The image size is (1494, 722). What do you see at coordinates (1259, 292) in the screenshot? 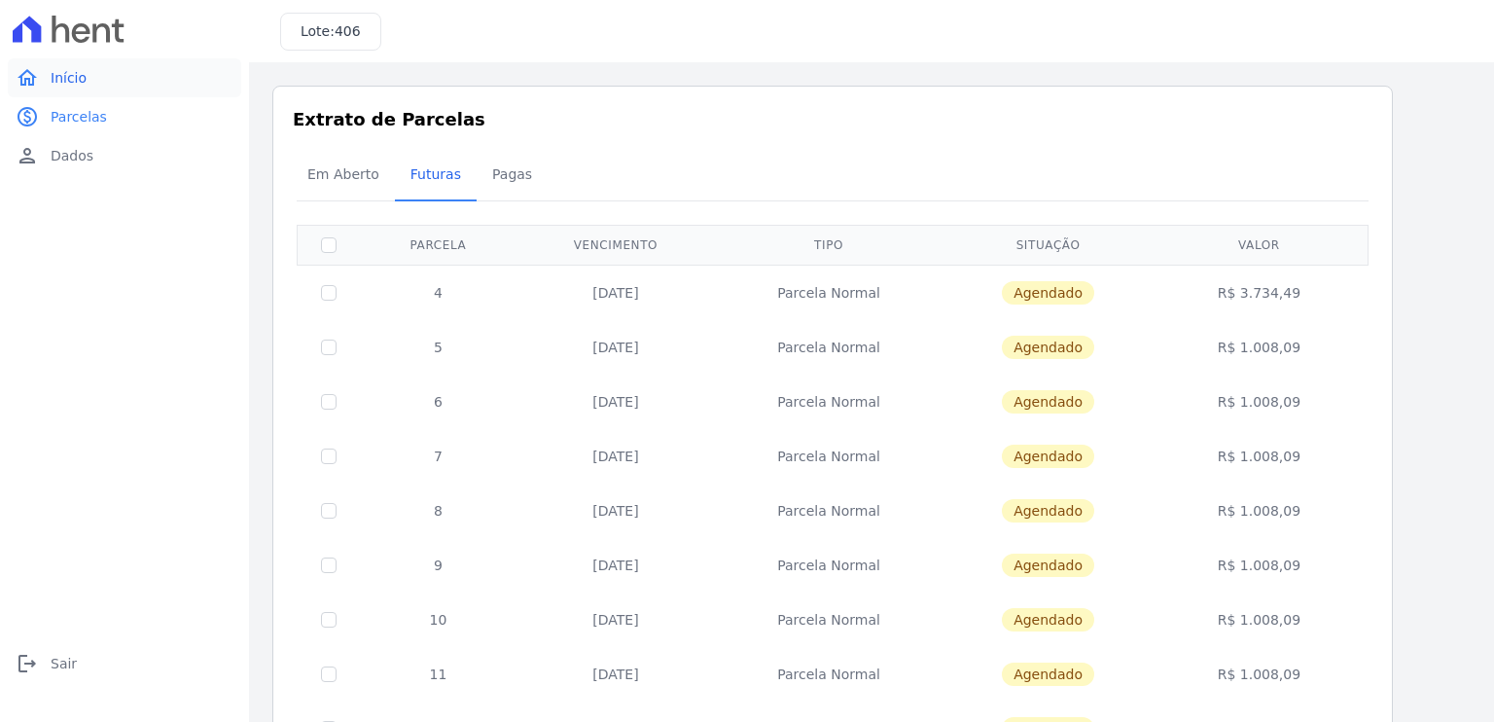
I see `td: R$ 3.734,49` at bounding box center [1259, 292].